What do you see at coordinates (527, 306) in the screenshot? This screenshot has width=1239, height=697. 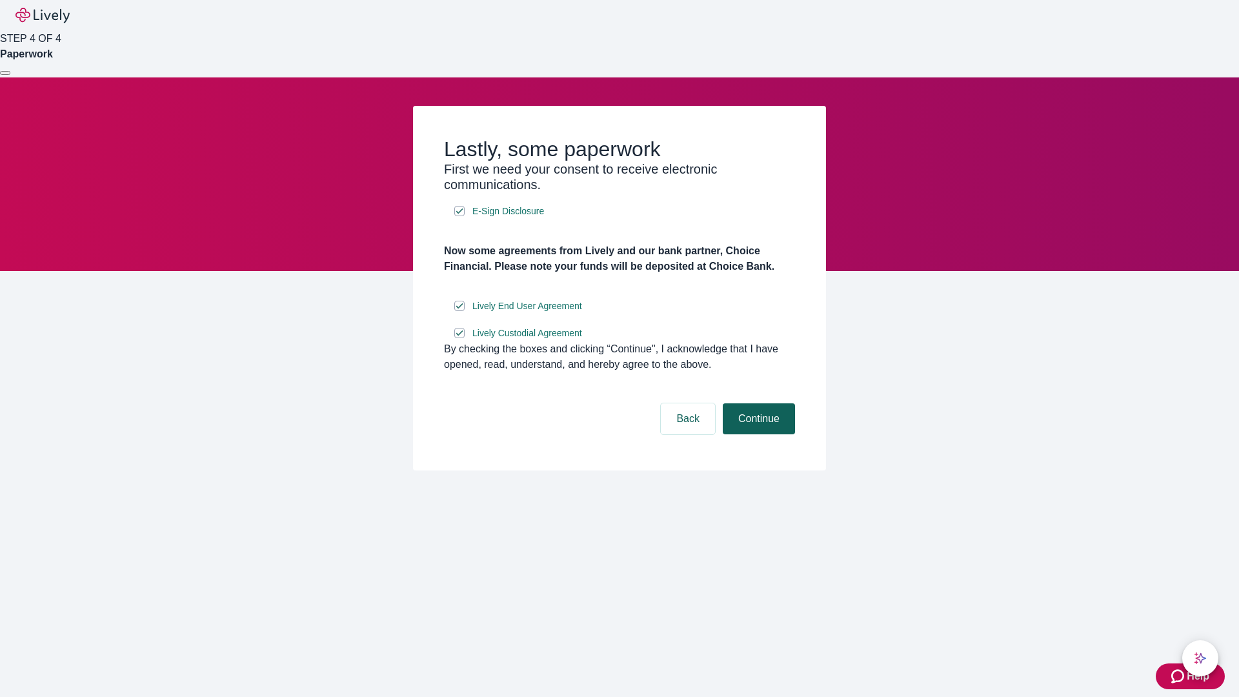 I see `span: Lively End User Agreement` at bounding box center [527, 306].